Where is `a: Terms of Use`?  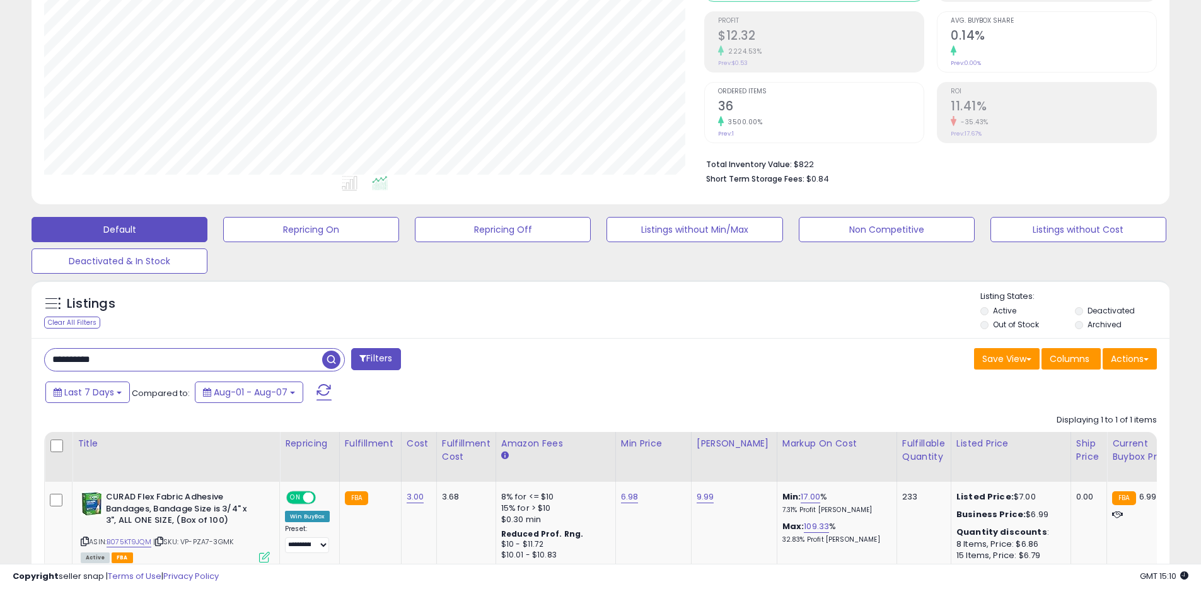 a: Terms of Use is located at coordinates (134, 575).